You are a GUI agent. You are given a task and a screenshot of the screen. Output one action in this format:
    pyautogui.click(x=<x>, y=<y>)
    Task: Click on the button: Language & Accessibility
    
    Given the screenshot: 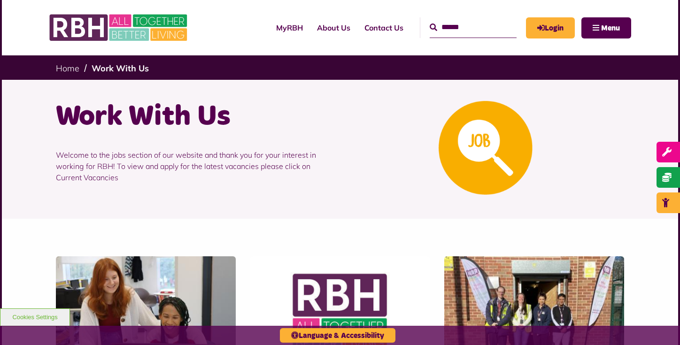 What is the action you would take?
    pyautogui.click(x=338, y=335)
    